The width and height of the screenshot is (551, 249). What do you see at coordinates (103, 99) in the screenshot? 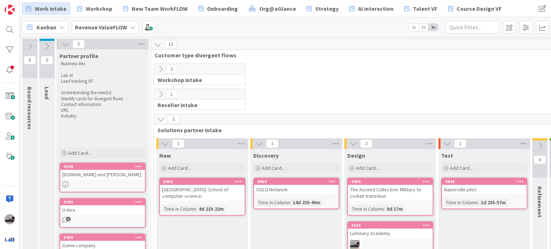
I see `p: Identify cards for divergent flows` at bounding box center [103, 99].